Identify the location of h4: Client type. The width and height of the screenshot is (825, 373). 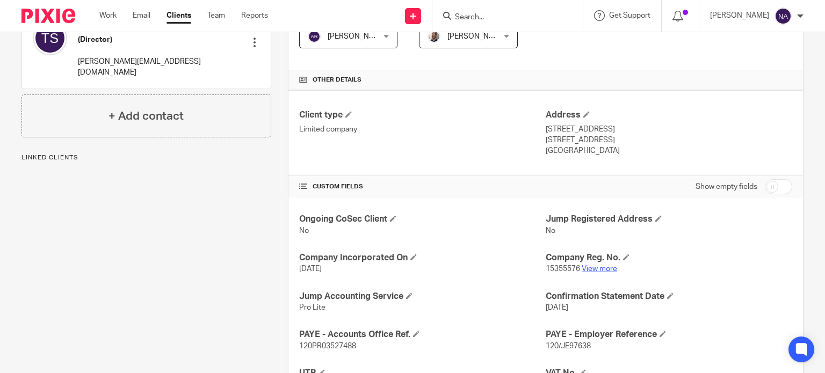
(422, 115).